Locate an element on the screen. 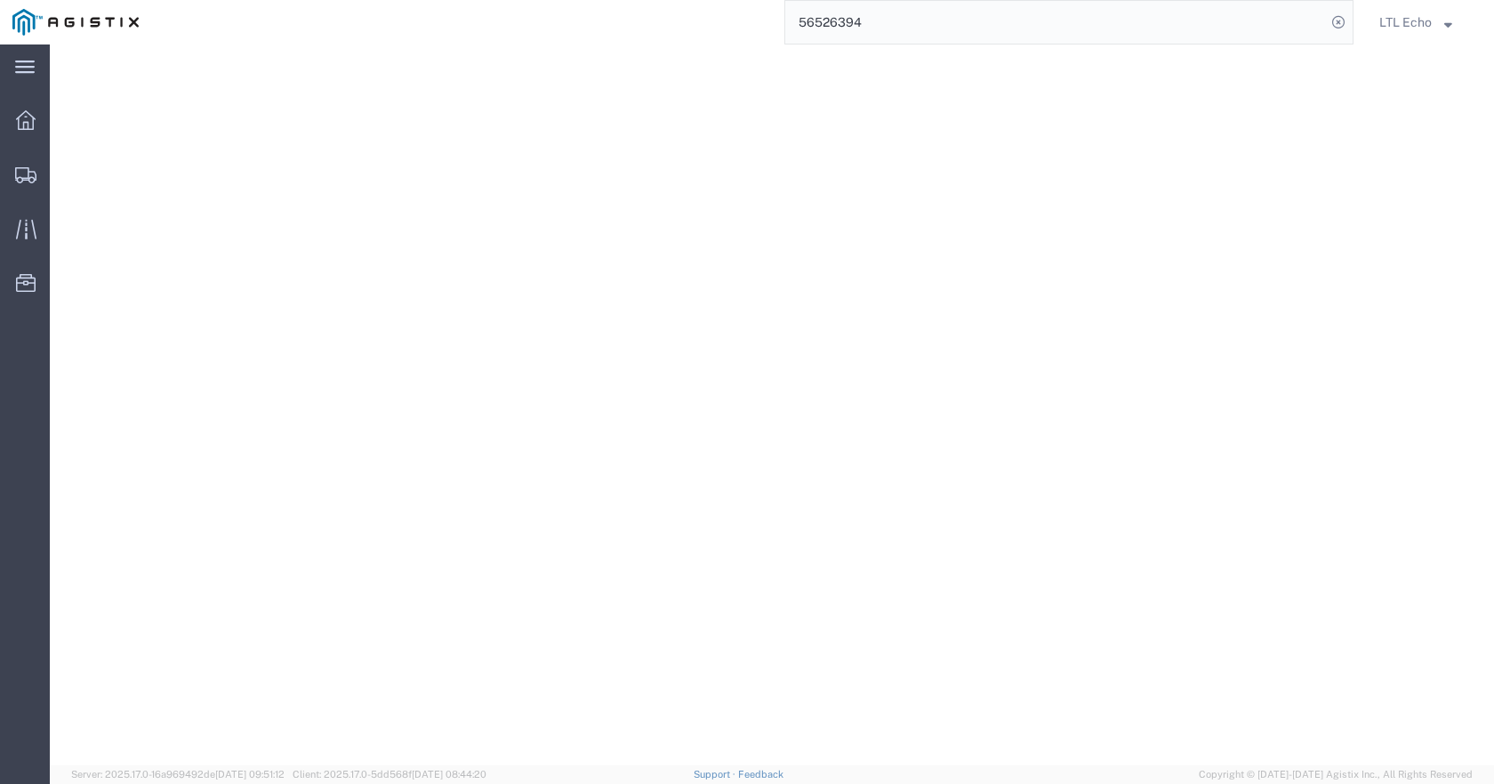 The width and height of the screenshot is (1494, 784). span: LTL Echo is located at coordinates (1405, 22).